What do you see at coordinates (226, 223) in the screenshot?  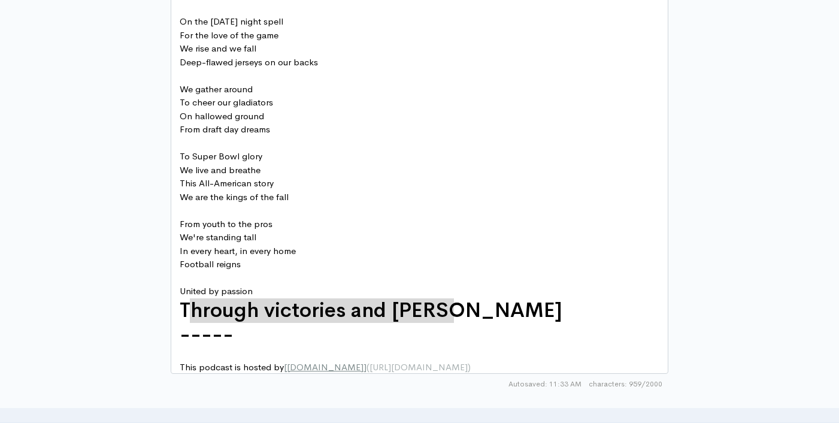 I see `span: From youth to the pros` at bounding box center [226, 223].